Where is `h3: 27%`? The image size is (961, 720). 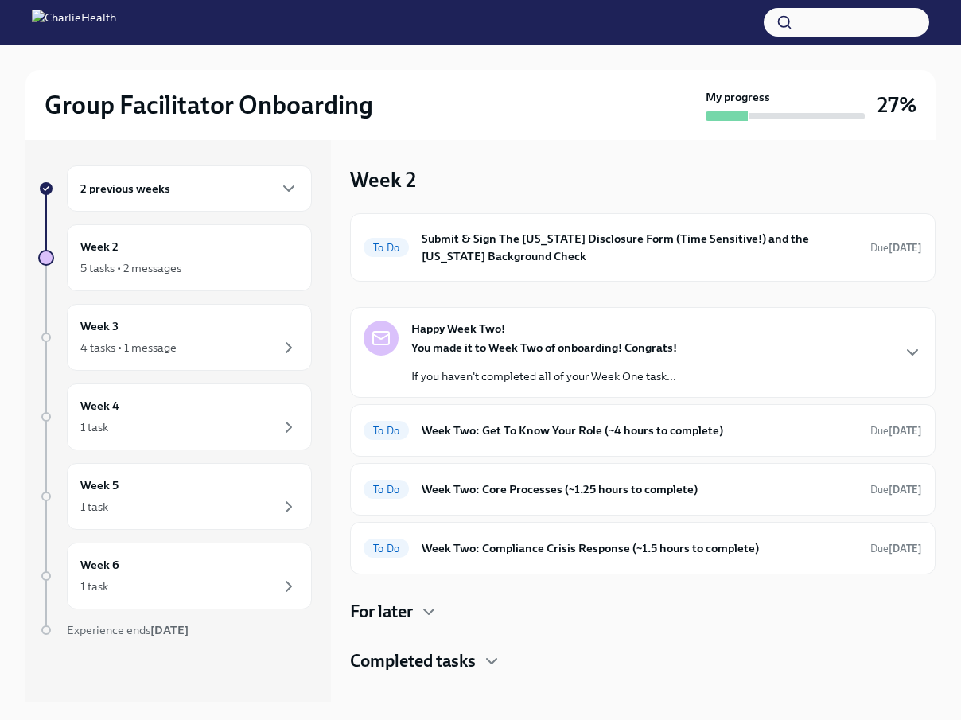
h3: 27% is located at coordinates (897, 105).